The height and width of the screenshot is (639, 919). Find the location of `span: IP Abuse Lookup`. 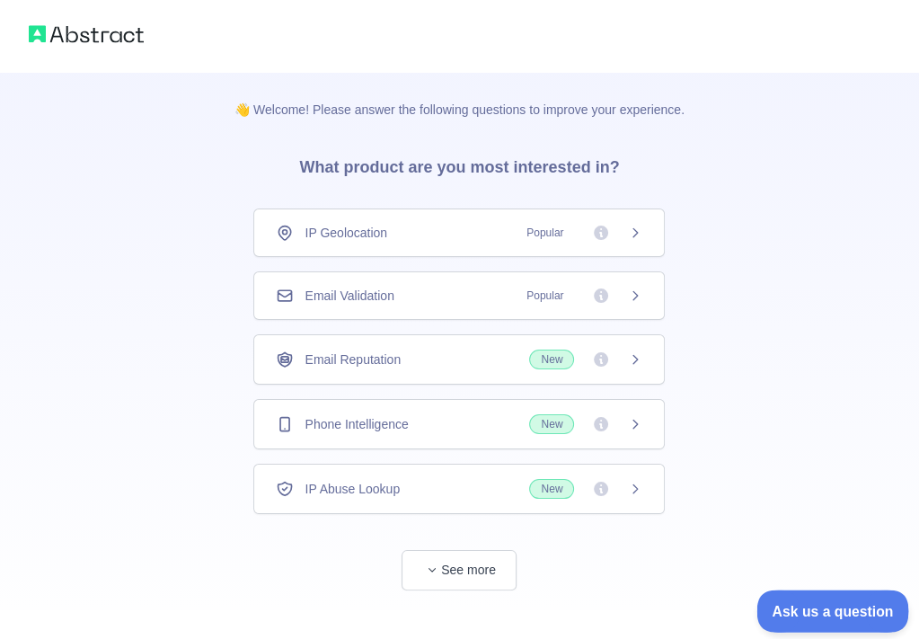

span: IP Abuse Lookup is located at coordinates (352, 489).